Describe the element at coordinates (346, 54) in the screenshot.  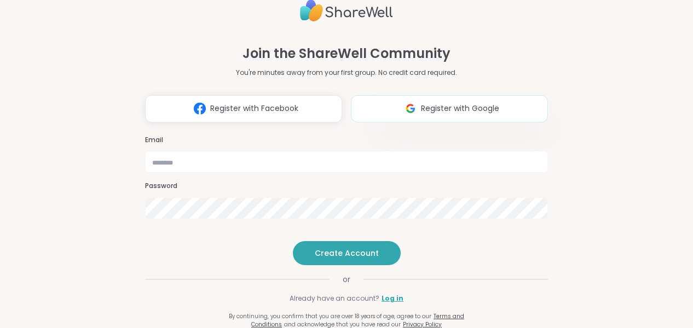
I see `h1: Join the ShareWell Community` at that location.